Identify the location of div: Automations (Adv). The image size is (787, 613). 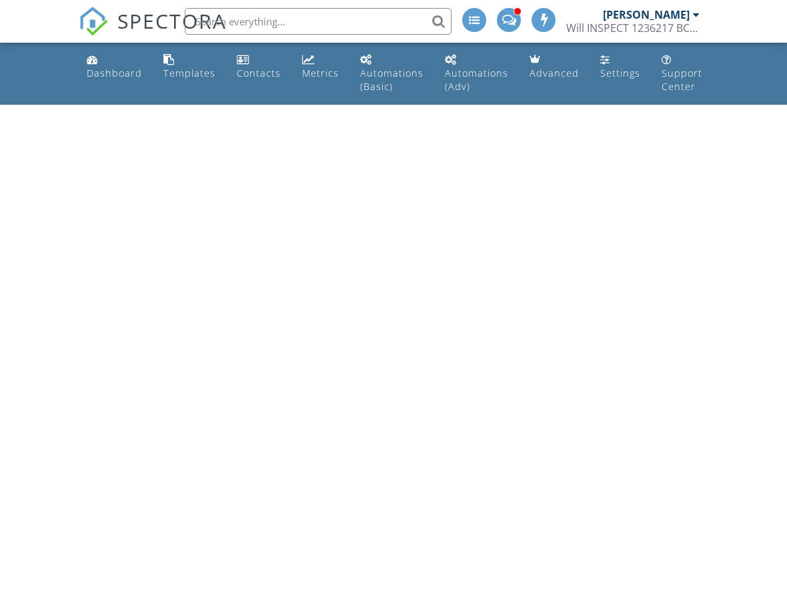
(476, 79).